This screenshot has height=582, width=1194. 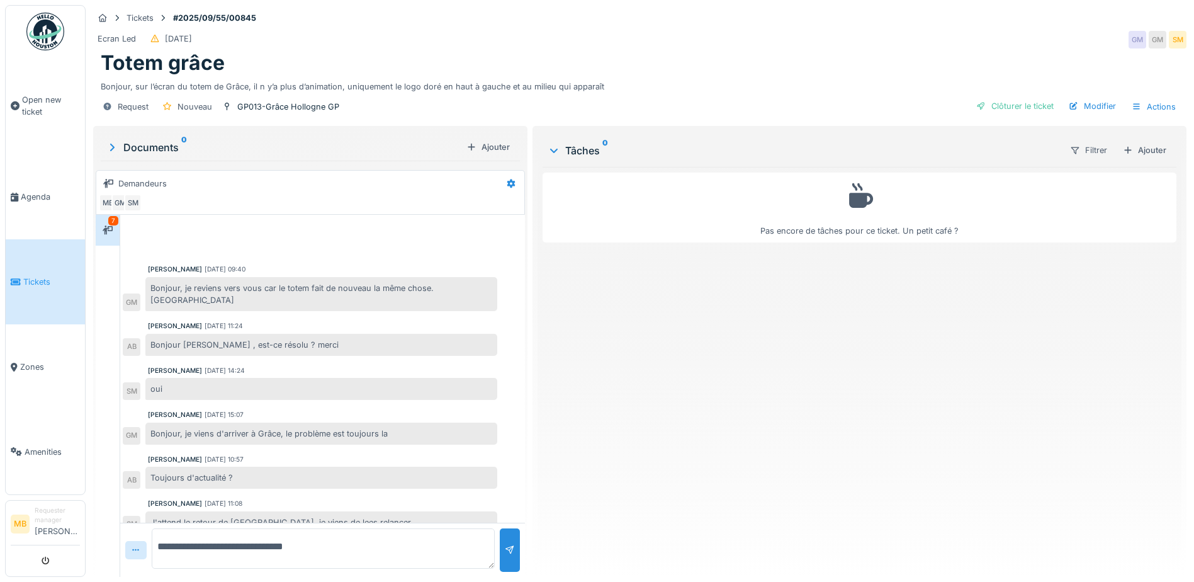 What do you see at coordinates (50, 196) in the screenshot?
I see `span: Agenda` at bounding box center [50, 196].